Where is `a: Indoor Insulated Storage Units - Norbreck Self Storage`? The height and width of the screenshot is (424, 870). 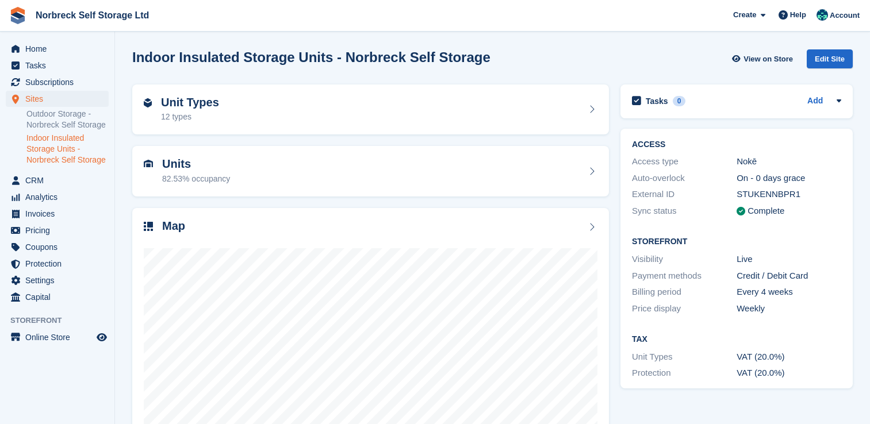 a: Indoor Insulated Storage Units - Norbreck Self Storage is located at coordinates (67, 149).